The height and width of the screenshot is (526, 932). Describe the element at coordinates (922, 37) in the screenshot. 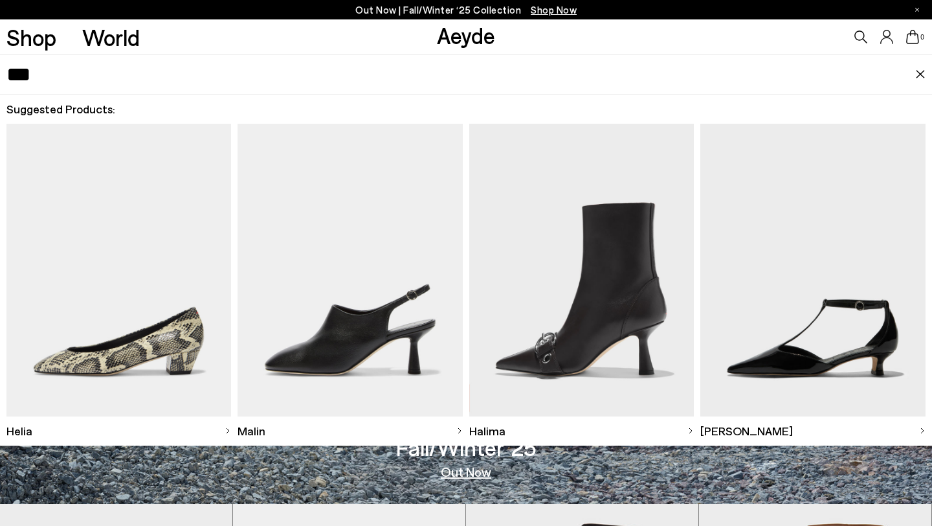

I see `span: 0` at that location.